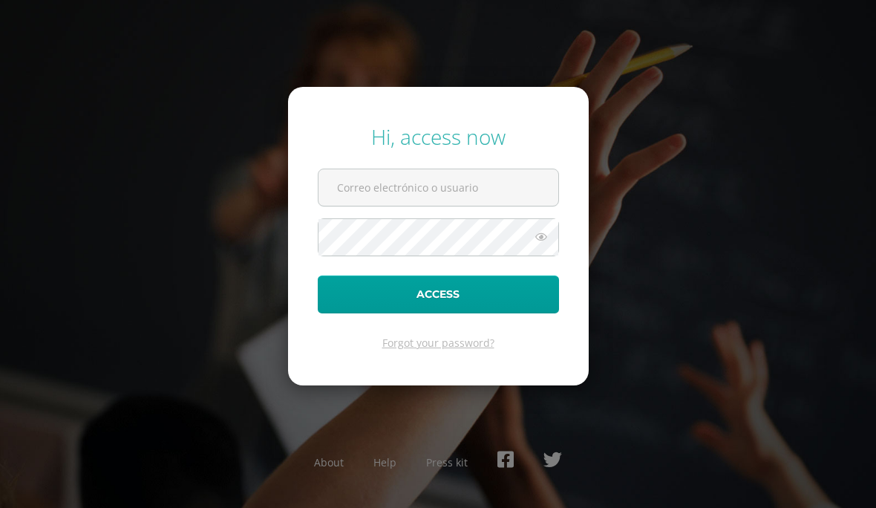 This screenshot has width=876, height=508. What do you see at coordinates (438, 187) in the screenshot?
I see `input: Correo electrónico o usuario` at bounding box center [438, 187].